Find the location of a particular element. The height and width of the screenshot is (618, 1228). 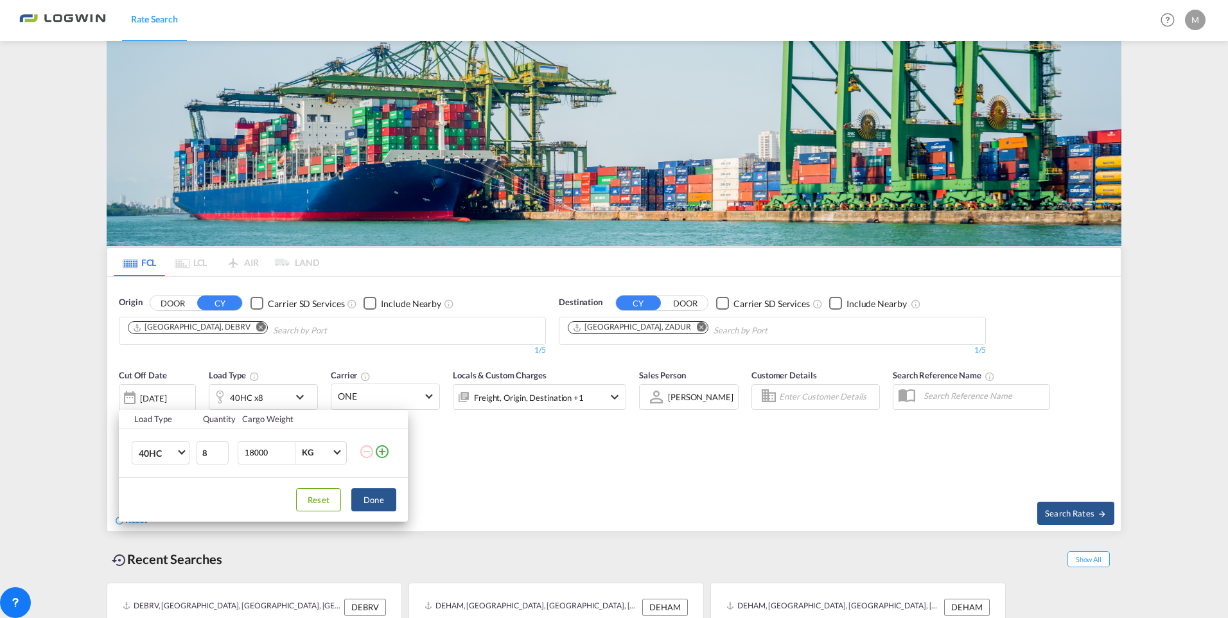

th: Load Type is located at coordinates (157, 419).